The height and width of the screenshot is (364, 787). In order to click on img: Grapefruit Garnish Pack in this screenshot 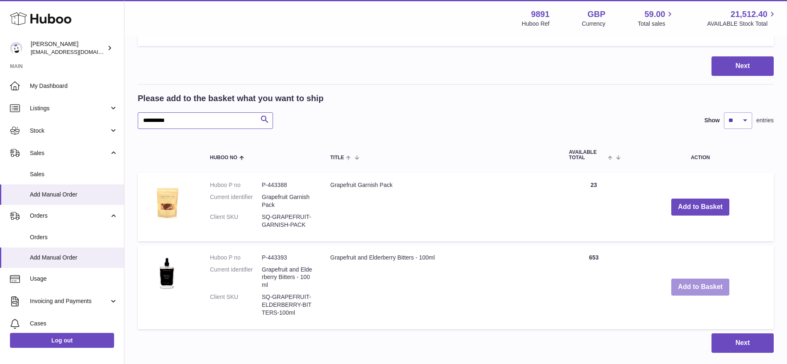, I will do `click(167, 202)`.